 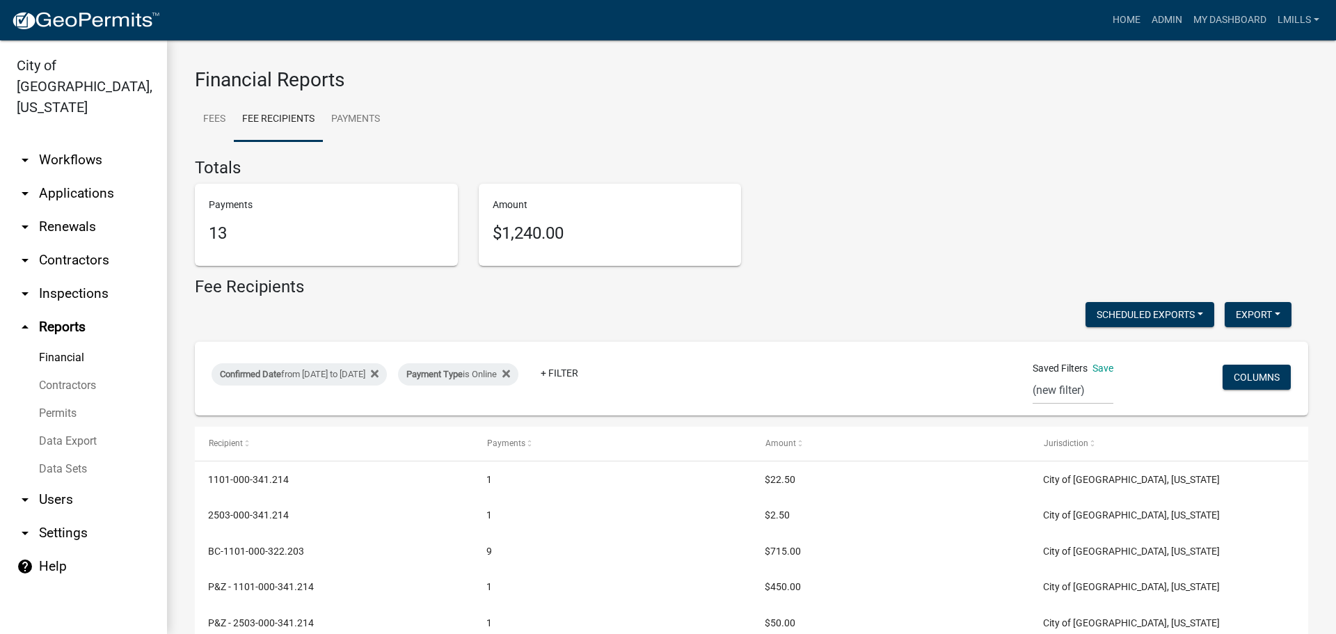 I want to click on h5: $1,240.00, so click(x=610, y=233).